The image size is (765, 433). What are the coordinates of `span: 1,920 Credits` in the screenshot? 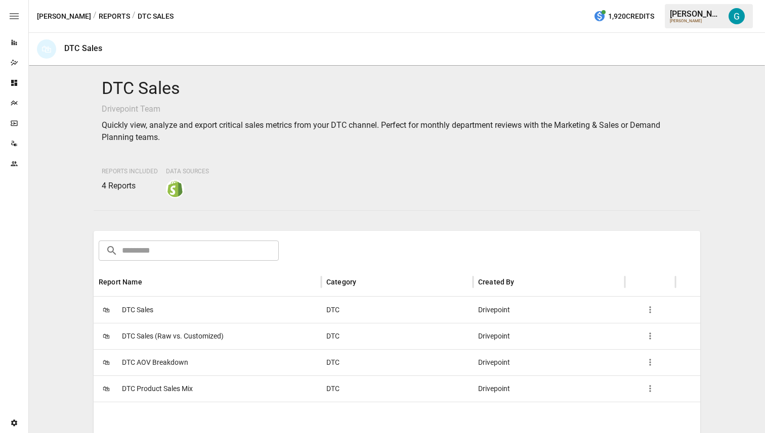 It's located at (631, 16).